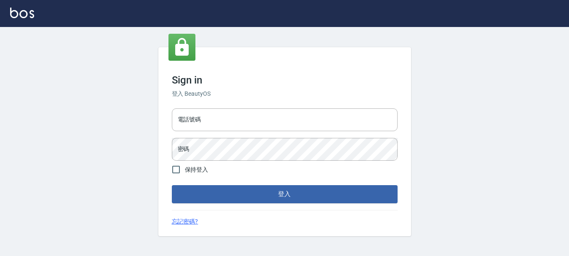  I want to click on button: 登入, so click(285, 194).